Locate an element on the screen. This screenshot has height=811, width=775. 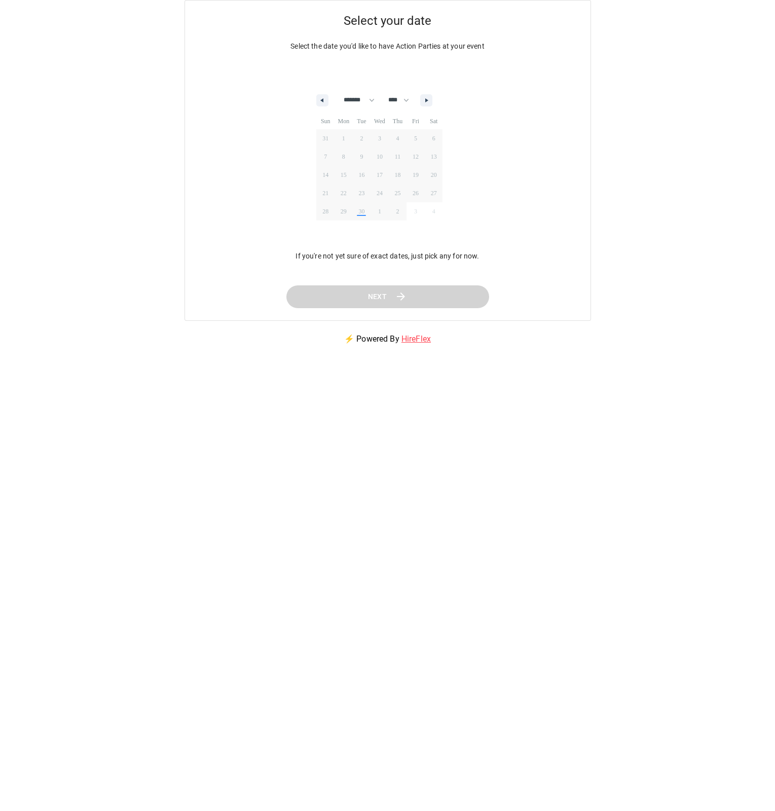
button: 28 is located at coordinates (325, 211).